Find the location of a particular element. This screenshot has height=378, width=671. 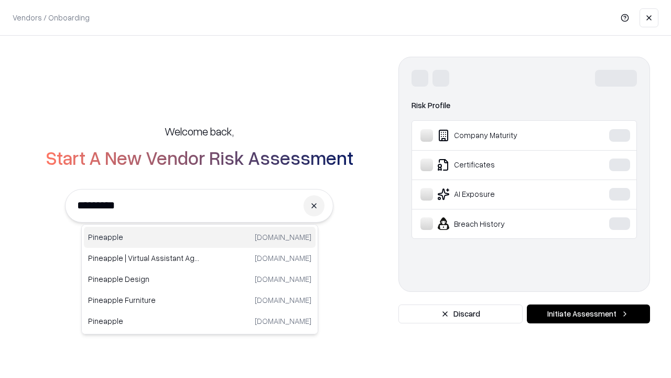

h2: Start A New Vendor Risk Assessment is located at coordinates (199, 157).